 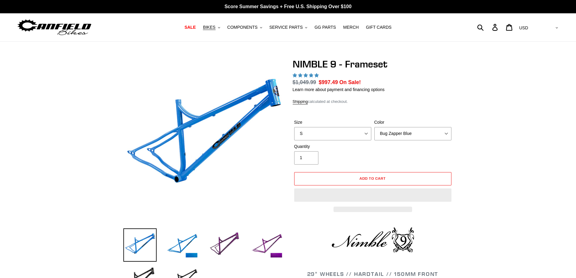 What do you see at coordinates (288, 27) in the screenshot?
I see `button: SERVICE PARTS` at bounding box center [288, 27].